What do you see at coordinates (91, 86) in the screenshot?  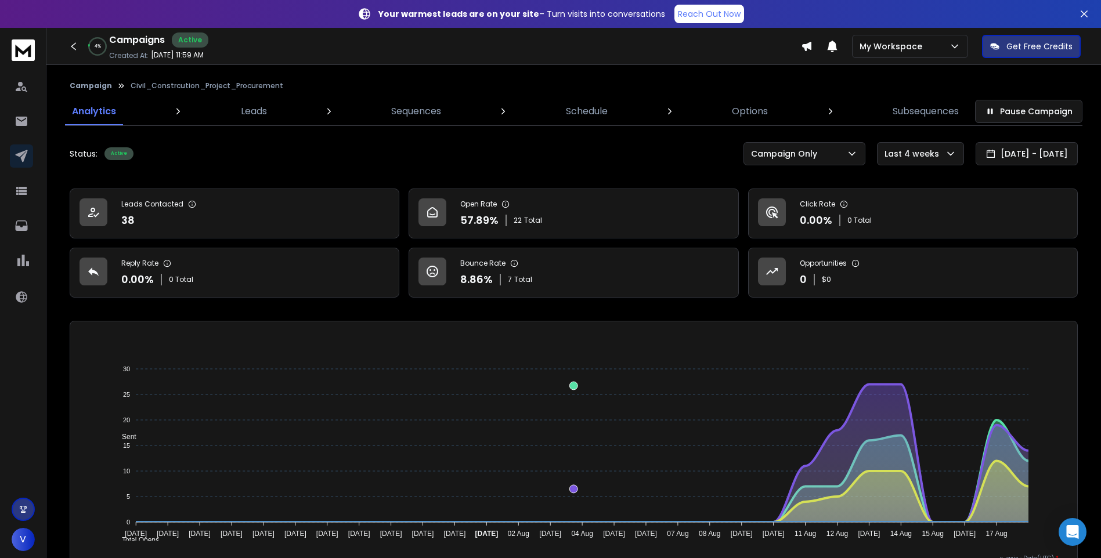 I see `button: Campaign` at bounding box center [91, 86].